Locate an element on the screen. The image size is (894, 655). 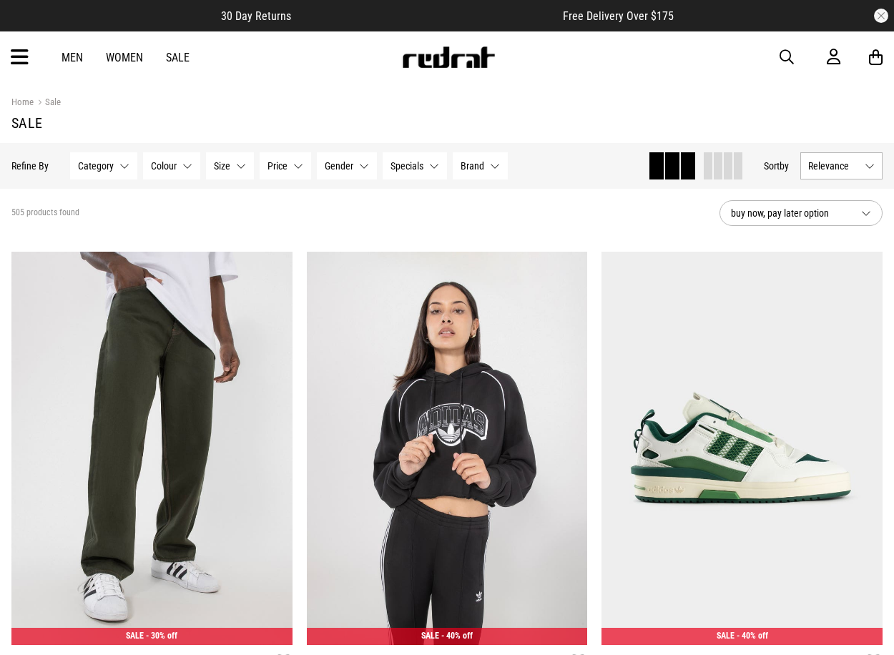
span: Size is located at coordinates (222, 166).